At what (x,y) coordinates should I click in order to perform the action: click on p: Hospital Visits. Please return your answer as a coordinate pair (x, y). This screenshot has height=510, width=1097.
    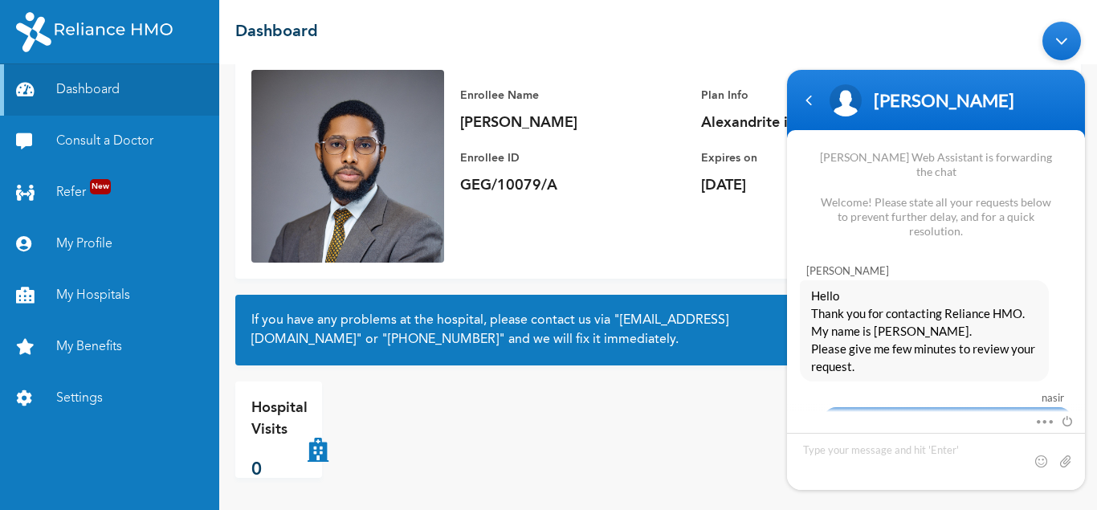
    Looking at the image, I should click on (279, 419).